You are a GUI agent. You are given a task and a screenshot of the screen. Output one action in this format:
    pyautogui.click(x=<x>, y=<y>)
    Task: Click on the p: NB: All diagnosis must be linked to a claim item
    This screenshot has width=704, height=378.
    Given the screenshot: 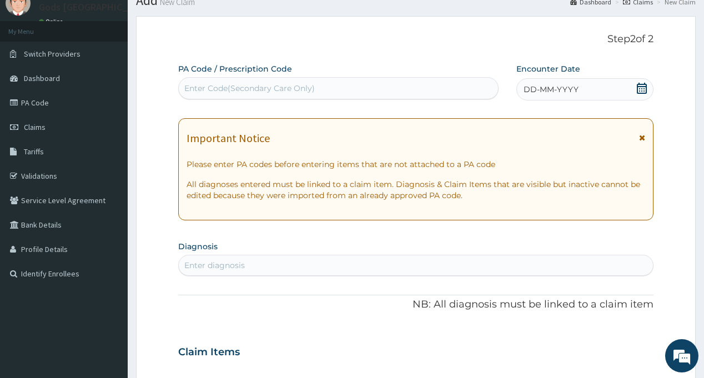 What is the action you would take?
    pyautogui.click(x=415, y=305)
    